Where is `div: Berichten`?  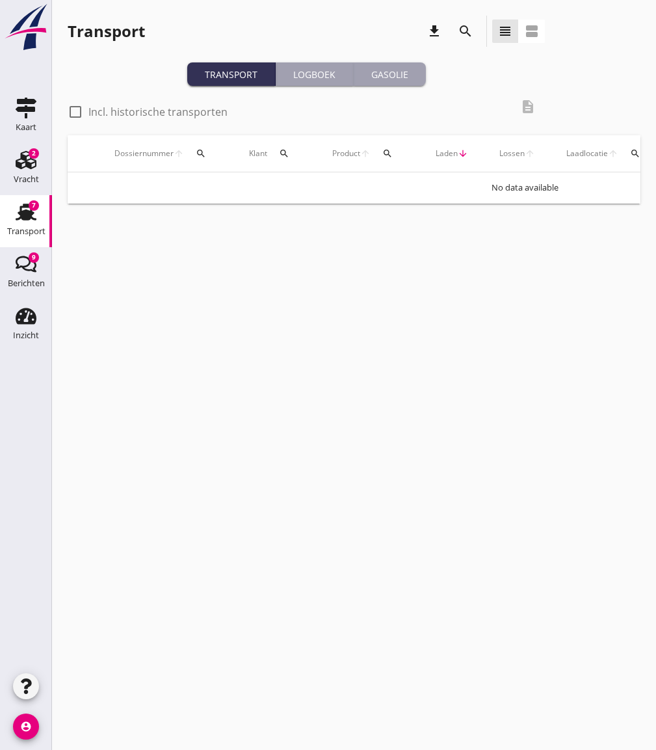
div: Berichten is located at coordinates (26, 283).